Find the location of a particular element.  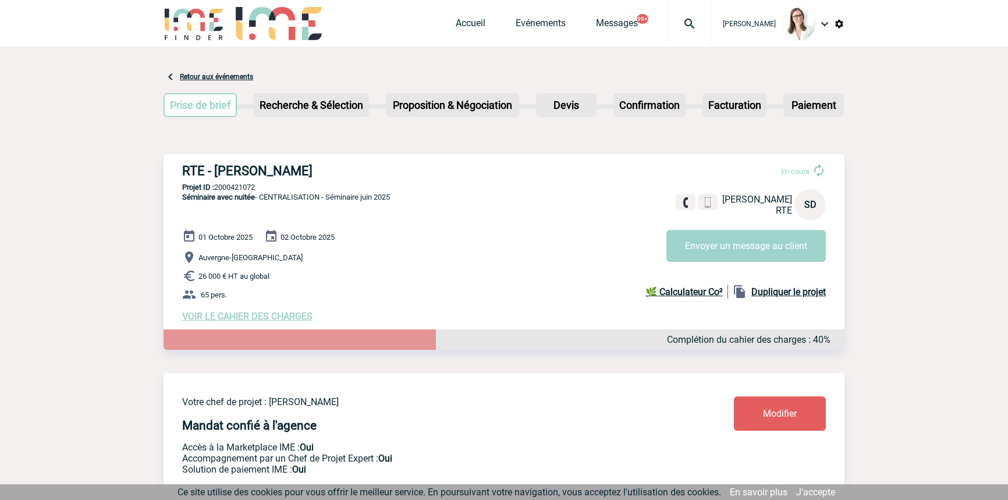

a: Evénements is located at coordinates (540, 26).